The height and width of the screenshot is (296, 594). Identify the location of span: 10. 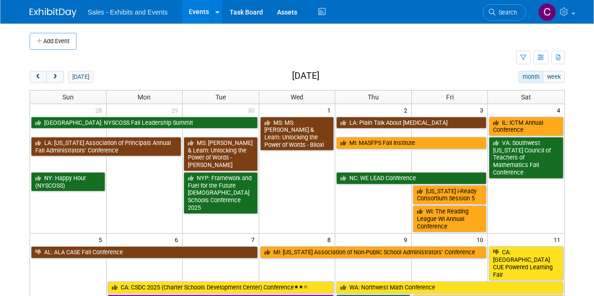
(481, 239).